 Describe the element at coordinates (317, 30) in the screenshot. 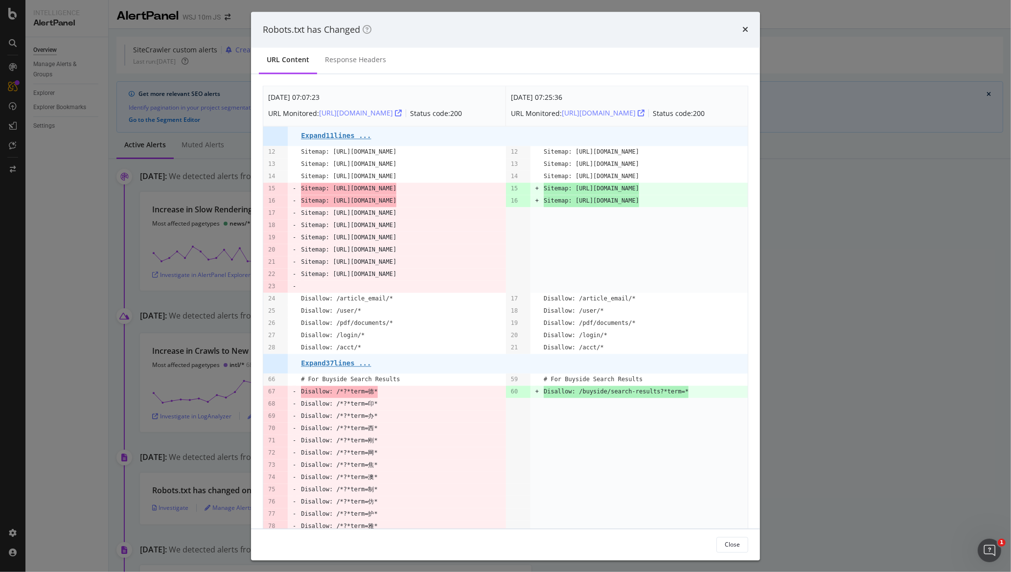

I see `div: Robots.txt has Changed` at that location.